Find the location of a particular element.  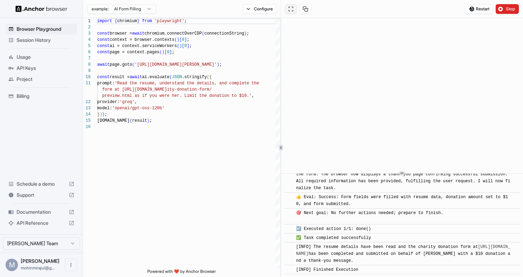

span: 'groq' is located at coordinates (127, 102).